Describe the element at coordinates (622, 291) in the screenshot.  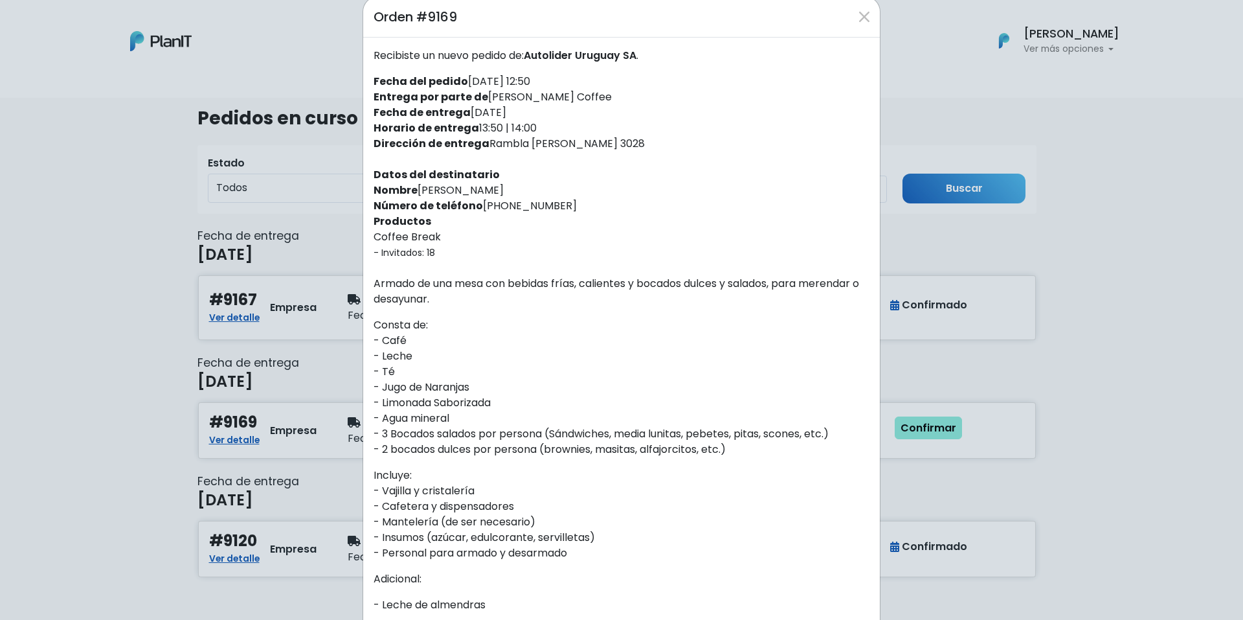
I see `p: Armado de una mesa con bebidas frías, calientes y bocados dulces y salados, para merendar o desay...` at that location.